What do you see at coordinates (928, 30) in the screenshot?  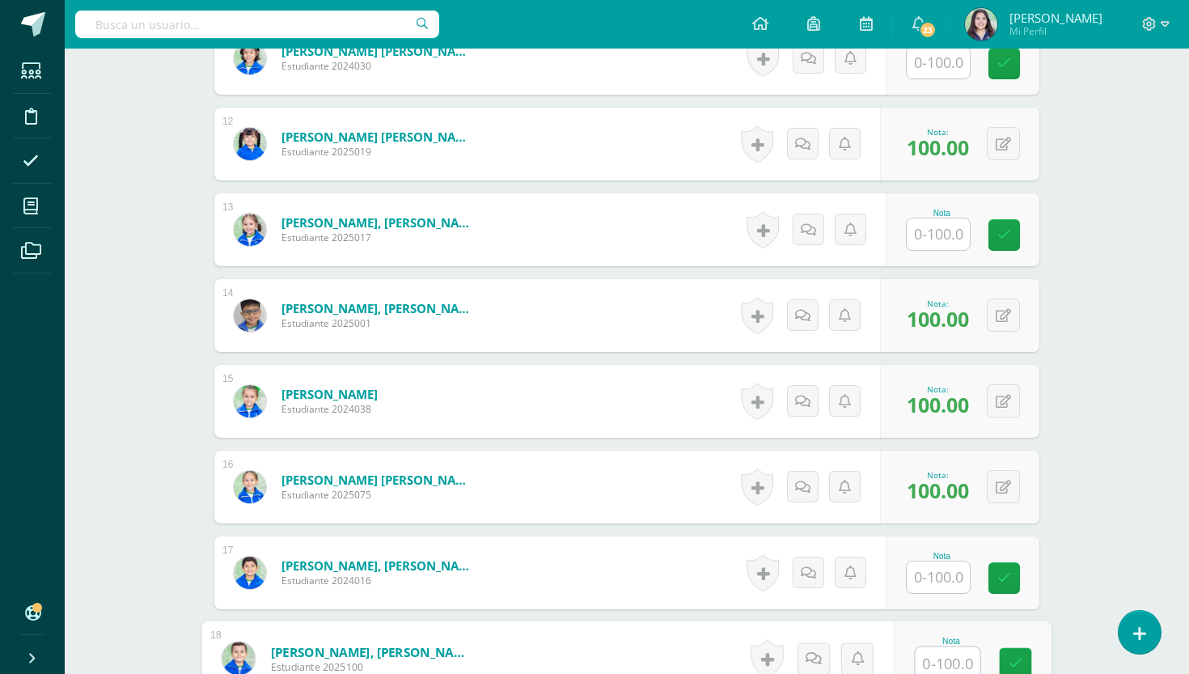 I see `span: 23` at bounding box center [928, 30].